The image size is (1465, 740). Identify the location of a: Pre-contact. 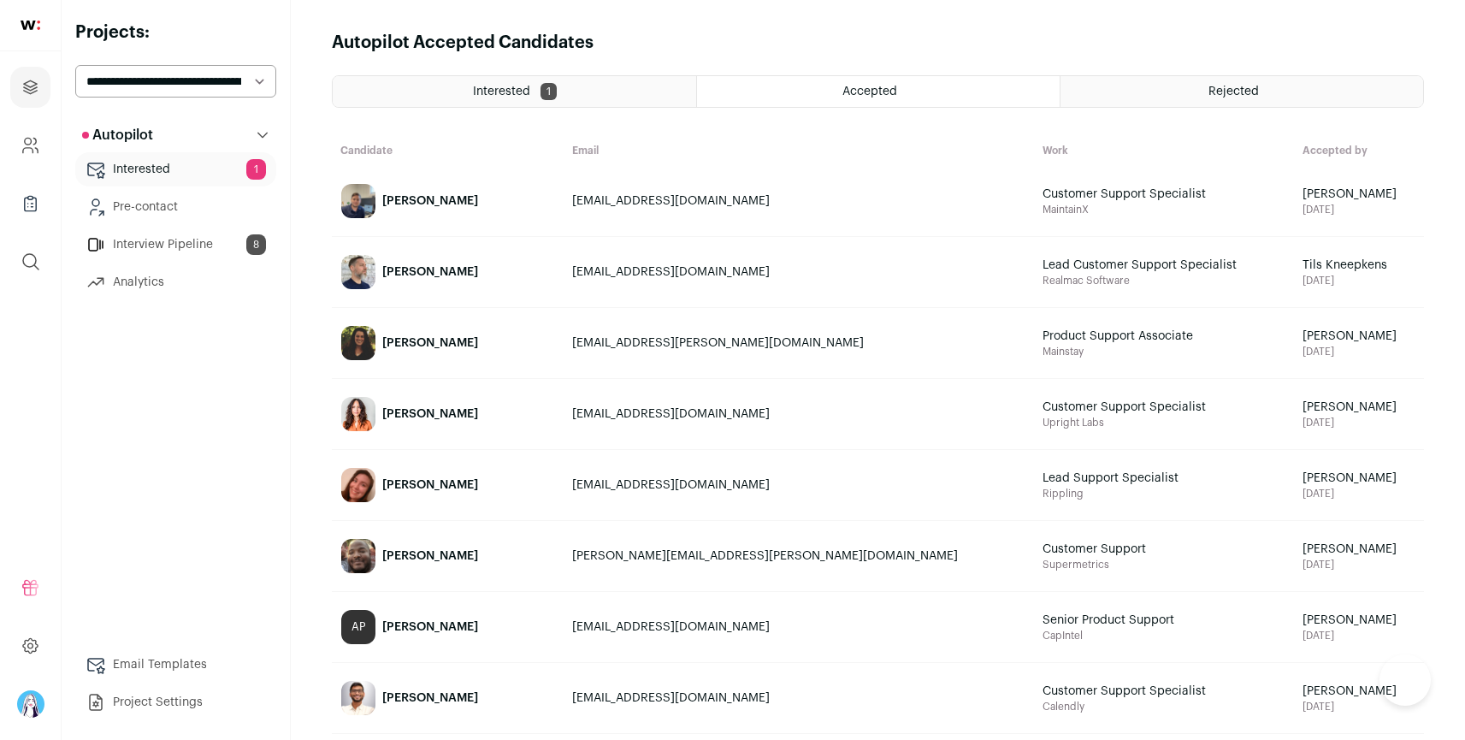
(175, 207).